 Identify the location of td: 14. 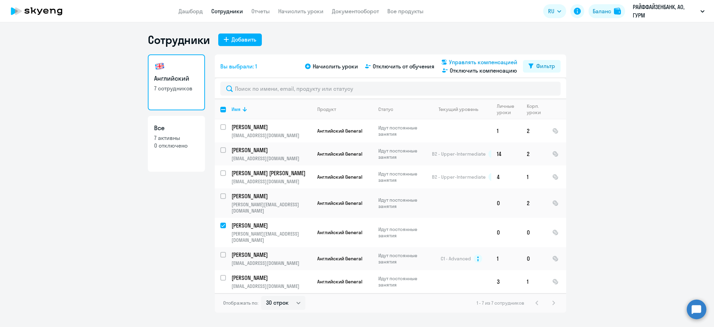
(506, 154).